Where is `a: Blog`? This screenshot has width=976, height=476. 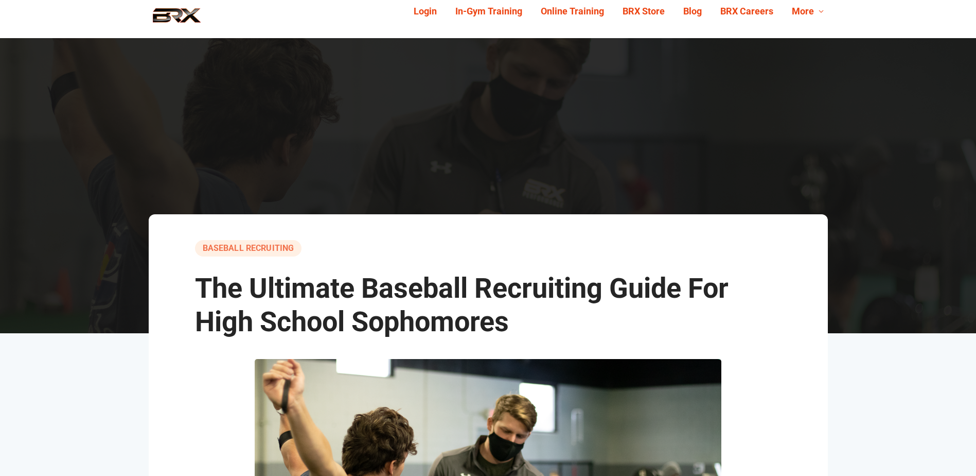
a: Blog is located at coordinates (693, 11).